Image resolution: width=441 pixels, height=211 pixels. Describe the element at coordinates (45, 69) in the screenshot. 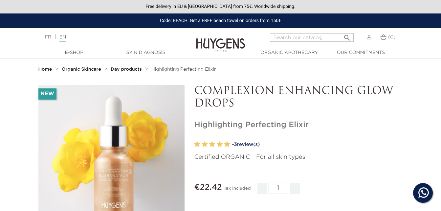

I see `strong: Home` at that location.